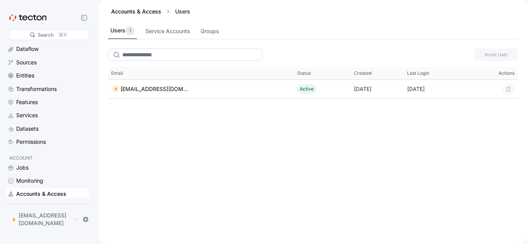 Image resolution: width=527 pixels, height=244 pixels. Describe the element at coordinates (47, 158) in the screenshot. I see `p: ACCOUNT` at that location.